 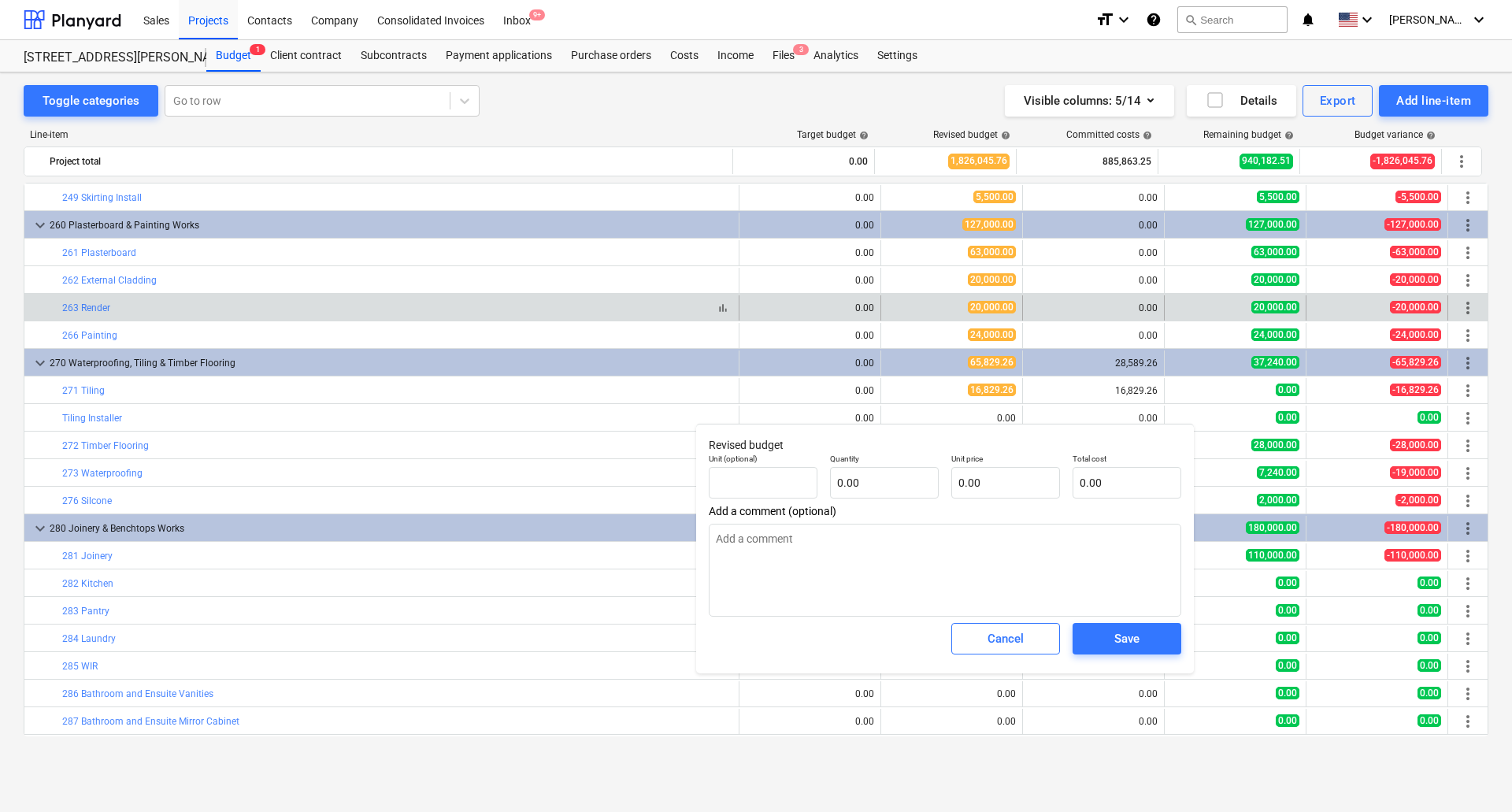 I want to click on span: 1, so click(x=258, y=49).